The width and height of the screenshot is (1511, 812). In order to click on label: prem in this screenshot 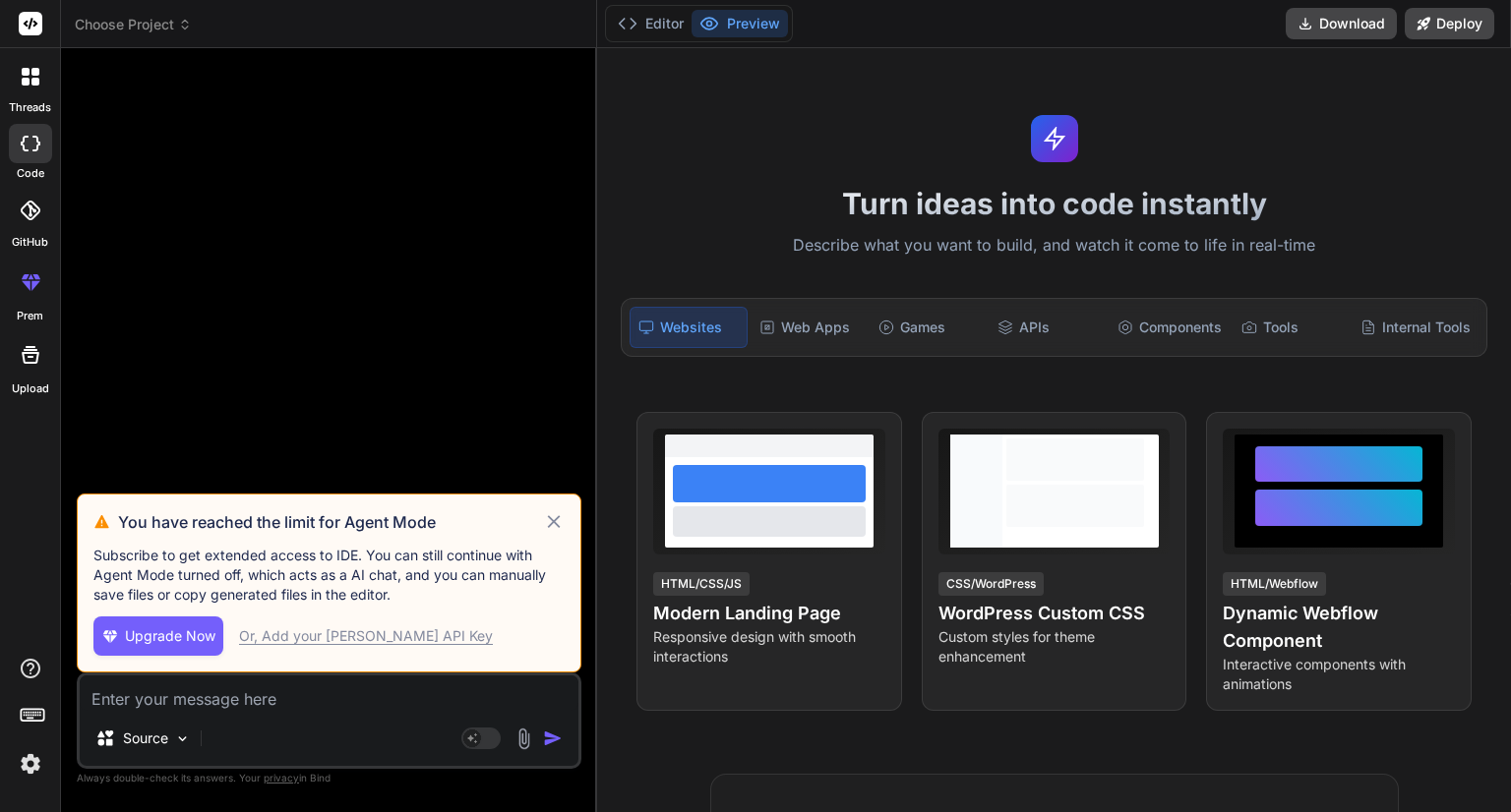, I will do `click(30, 316)`.